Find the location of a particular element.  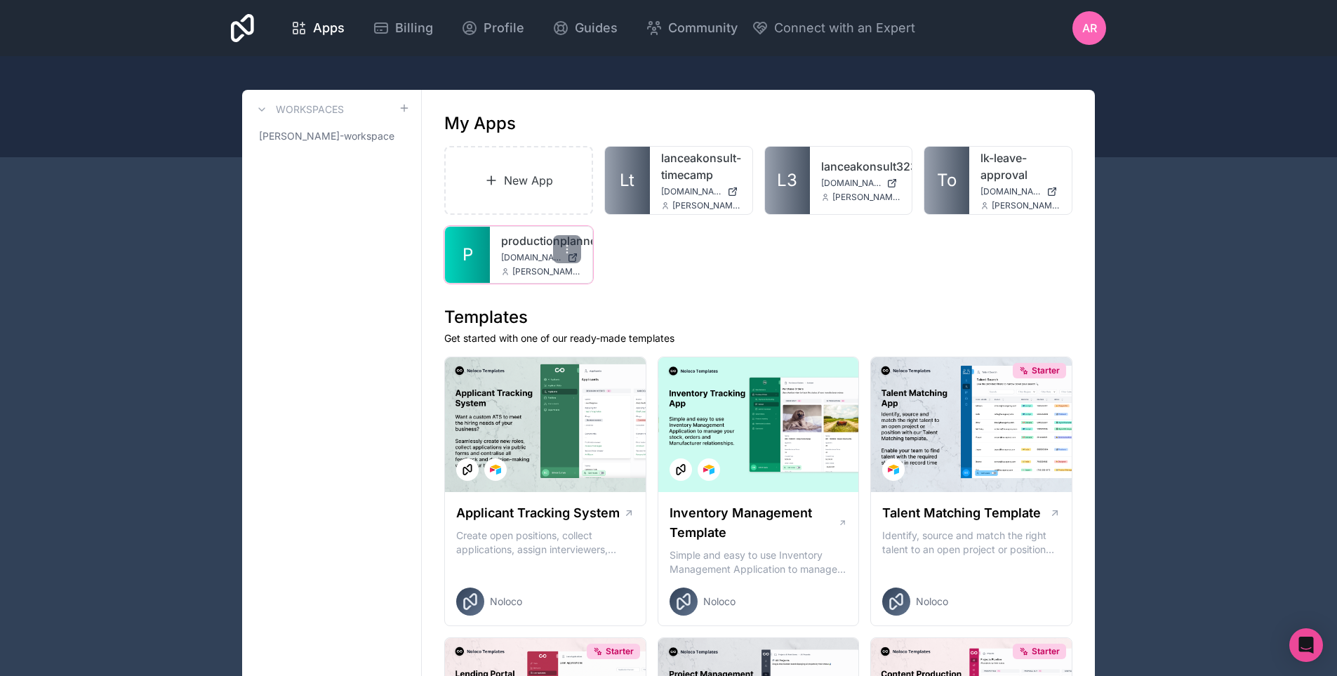

a: lanceakonsult-timecamp is located at coordinates (701, 166).